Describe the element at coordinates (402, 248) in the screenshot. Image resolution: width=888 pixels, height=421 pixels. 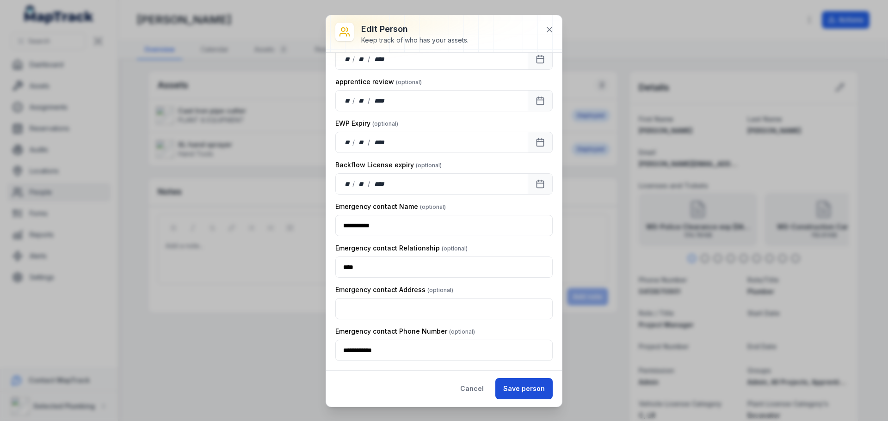
I see `label: Emergency contact Relationship` at that location.